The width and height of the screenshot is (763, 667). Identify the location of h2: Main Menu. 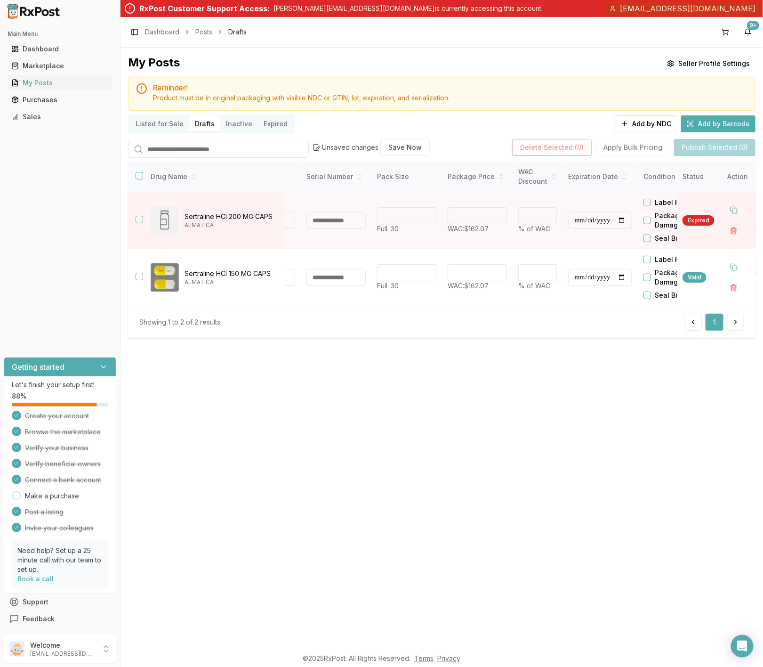
(60, 34).